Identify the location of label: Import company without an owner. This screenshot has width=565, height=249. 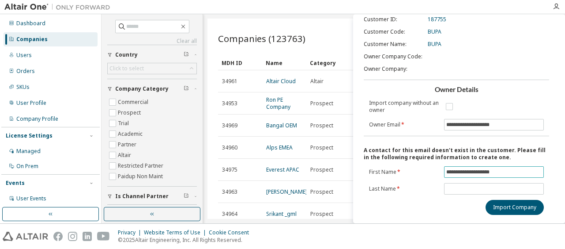
(404, 106).